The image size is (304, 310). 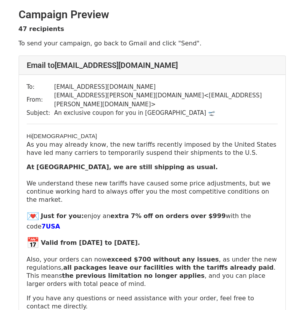 I want to click on p: To send your campaign, go back to Gmail and click "Send"., so click(x=152, y=43).